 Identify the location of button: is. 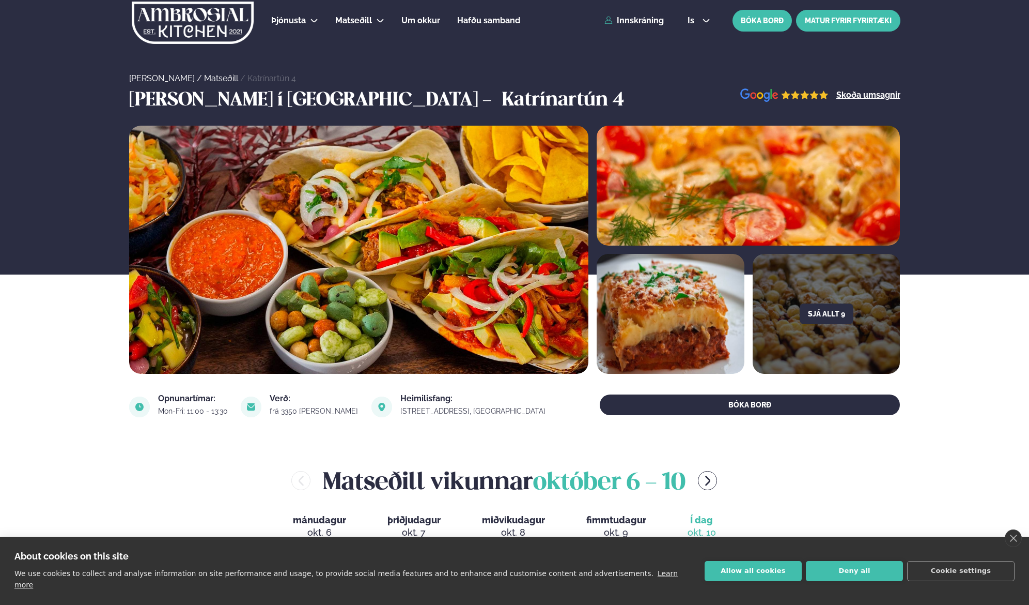
(699, 21).